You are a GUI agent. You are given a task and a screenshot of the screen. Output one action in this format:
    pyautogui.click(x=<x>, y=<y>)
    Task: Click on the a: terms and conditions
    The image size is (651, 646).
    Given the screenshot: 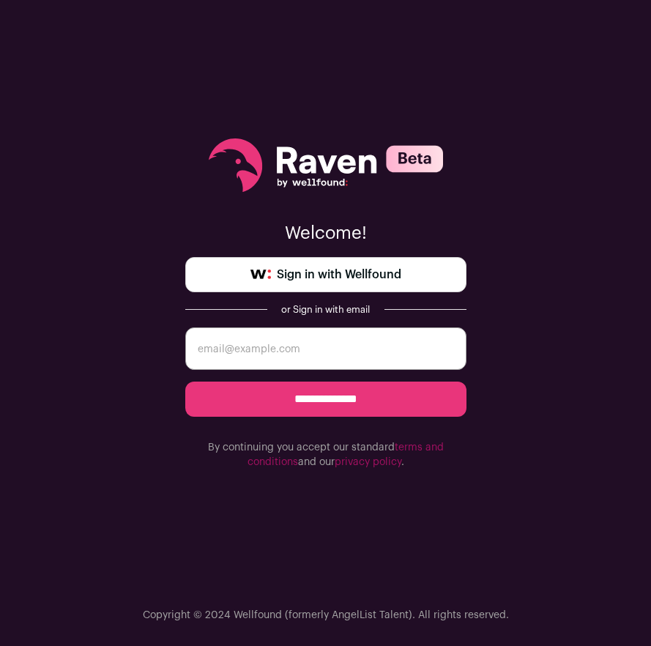 What is the action you would take?
    pyautogui.click(x=346, y=455)
    